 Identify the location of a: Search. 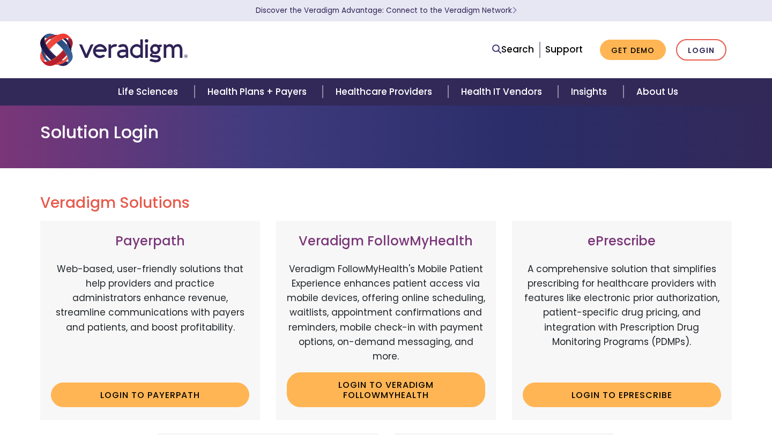
(513, 49).